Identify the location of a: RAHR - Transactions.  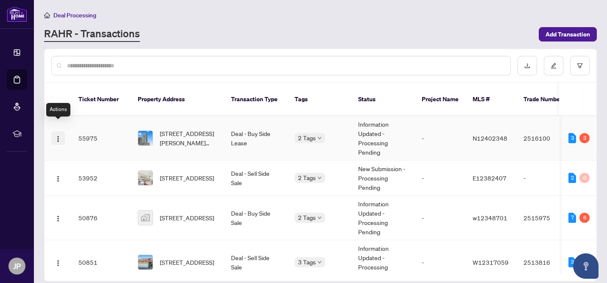
(92, 34).